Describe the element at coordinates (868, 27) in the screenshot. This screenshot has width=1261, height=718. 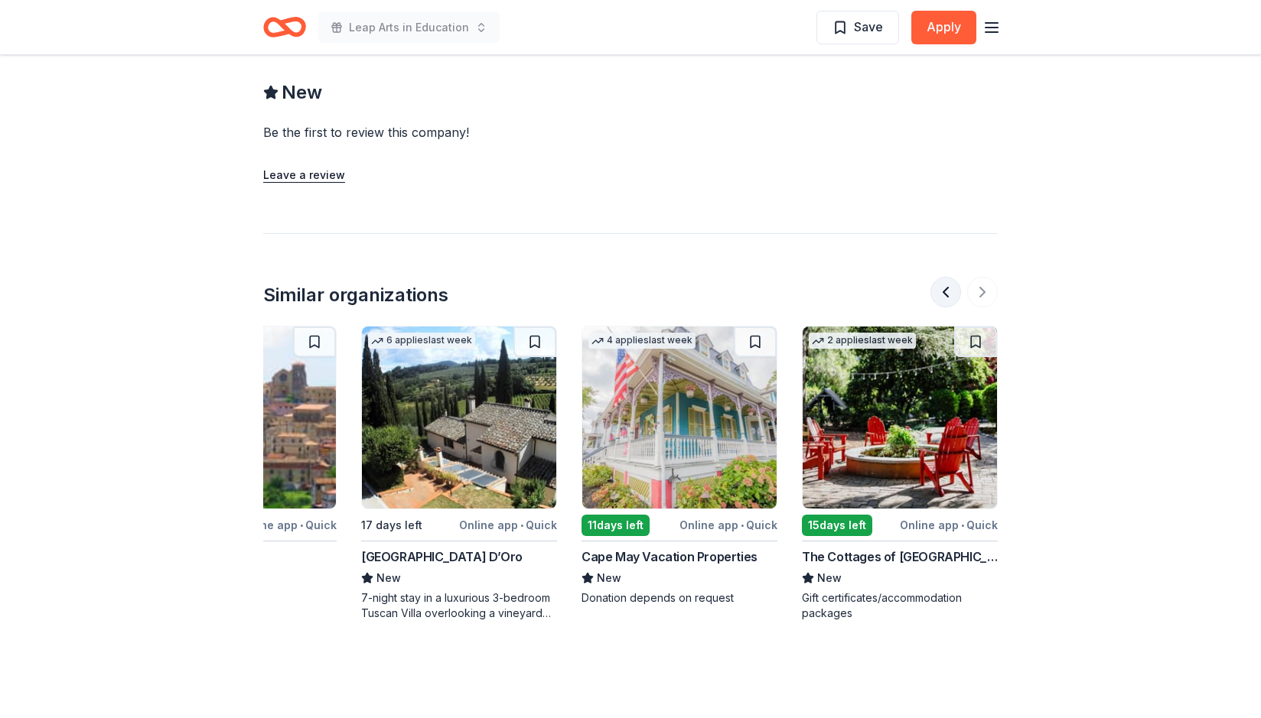
I see `span: Save` at that location.